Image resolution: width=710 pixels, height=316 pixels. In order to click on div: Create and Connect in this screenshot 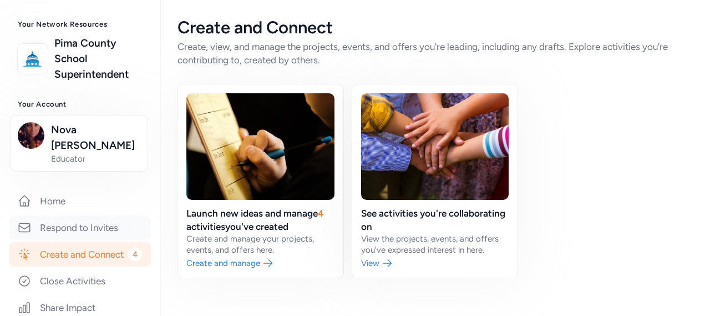, I will do `click(435, 28)`.